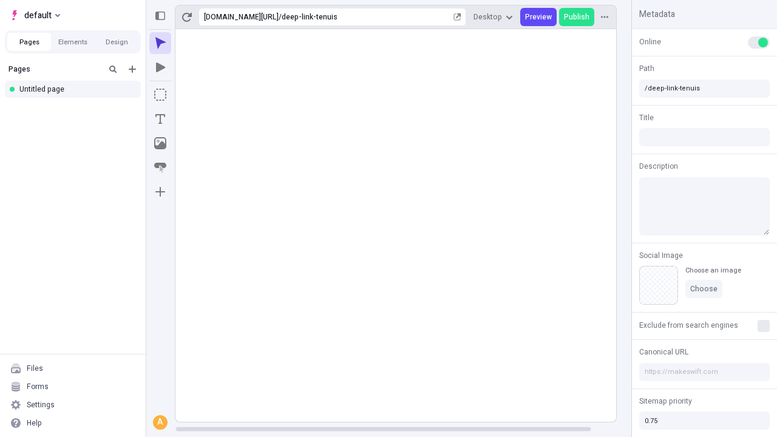 This screenshot has height=437, width=777. What do you see at coordinates (714, 270) in the screenshot?
I see `div: Choose an image` at bounding box center [714, 270].